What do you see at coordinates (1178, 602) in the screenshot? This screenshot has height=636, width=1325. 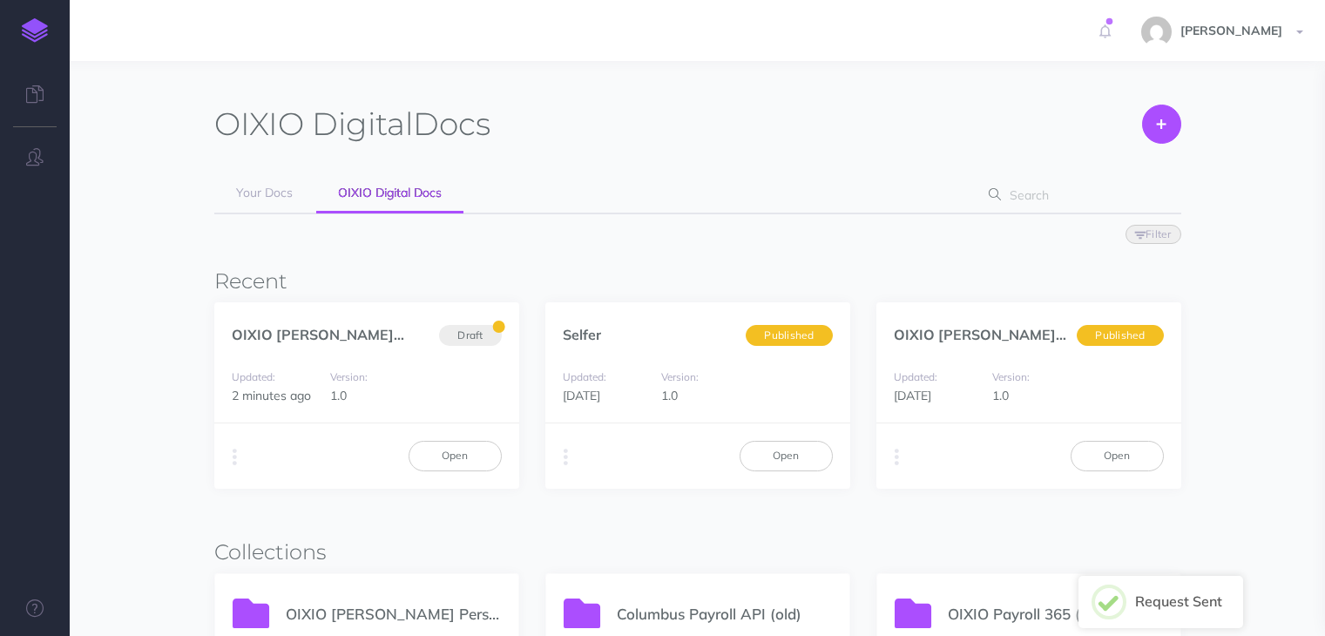 I see `h2: Request Sent` at bounding box center [1178, 602].